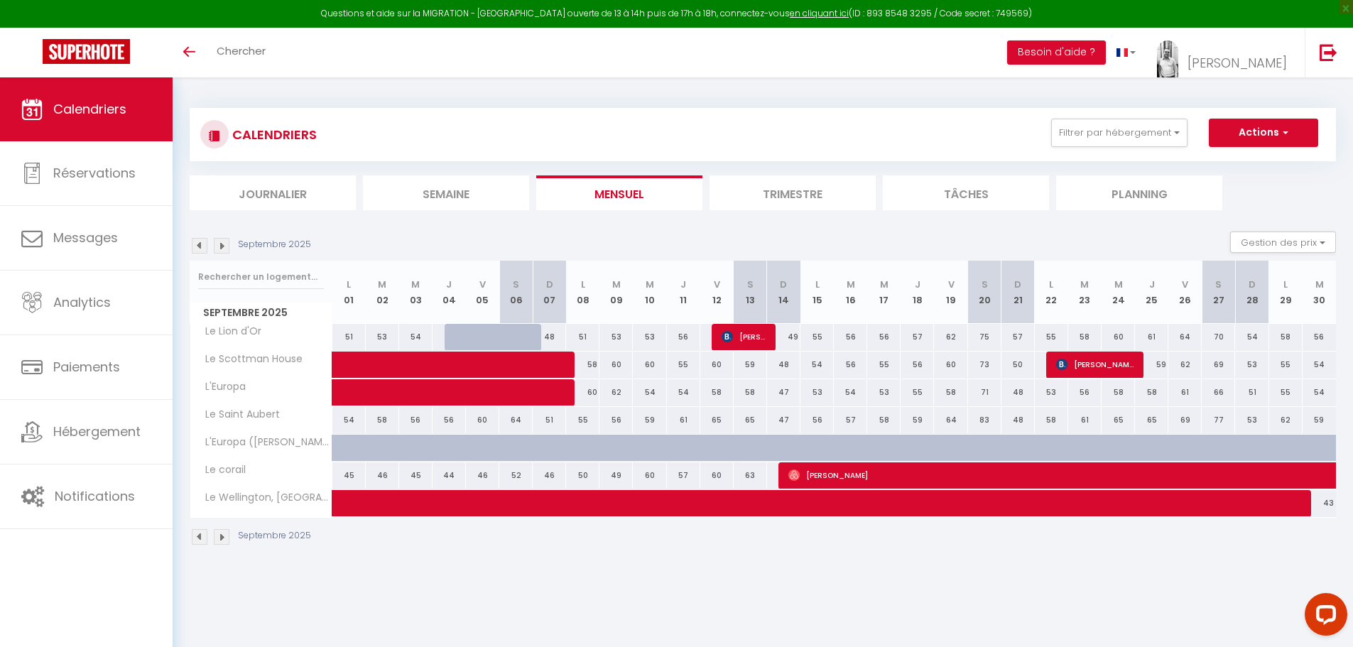 Image resolution: width=1353 pixels, height=647 pixels. Describe the element at coordinates (984, 392) in the screenshot. I see `div: 71` at that location.